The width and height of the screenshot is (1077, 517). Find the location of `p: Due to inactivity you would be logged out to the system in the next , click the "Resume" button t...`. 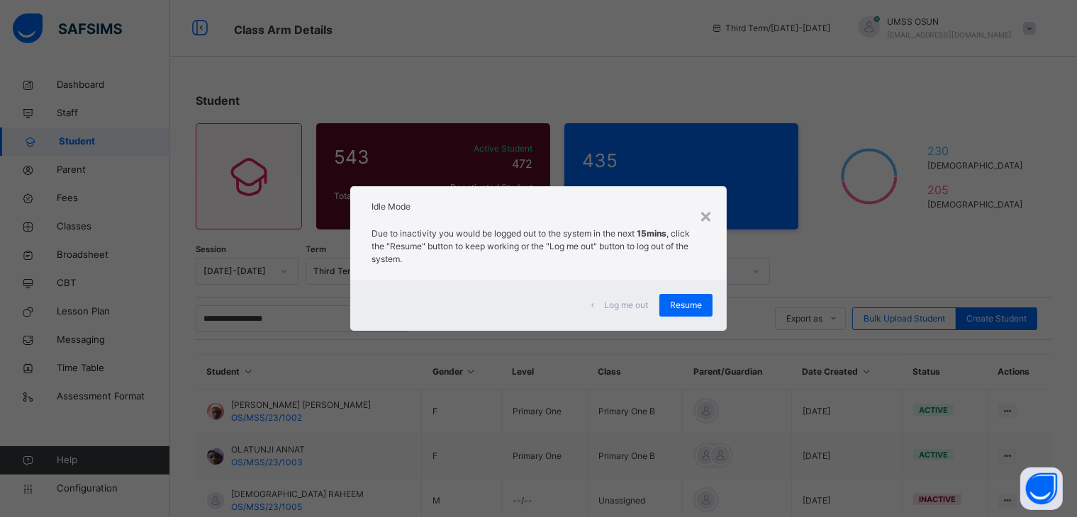

p: Due to inactivity you would be logged out to the system in the next , click the "Resume" button t... is located at coordinates (539, 247).